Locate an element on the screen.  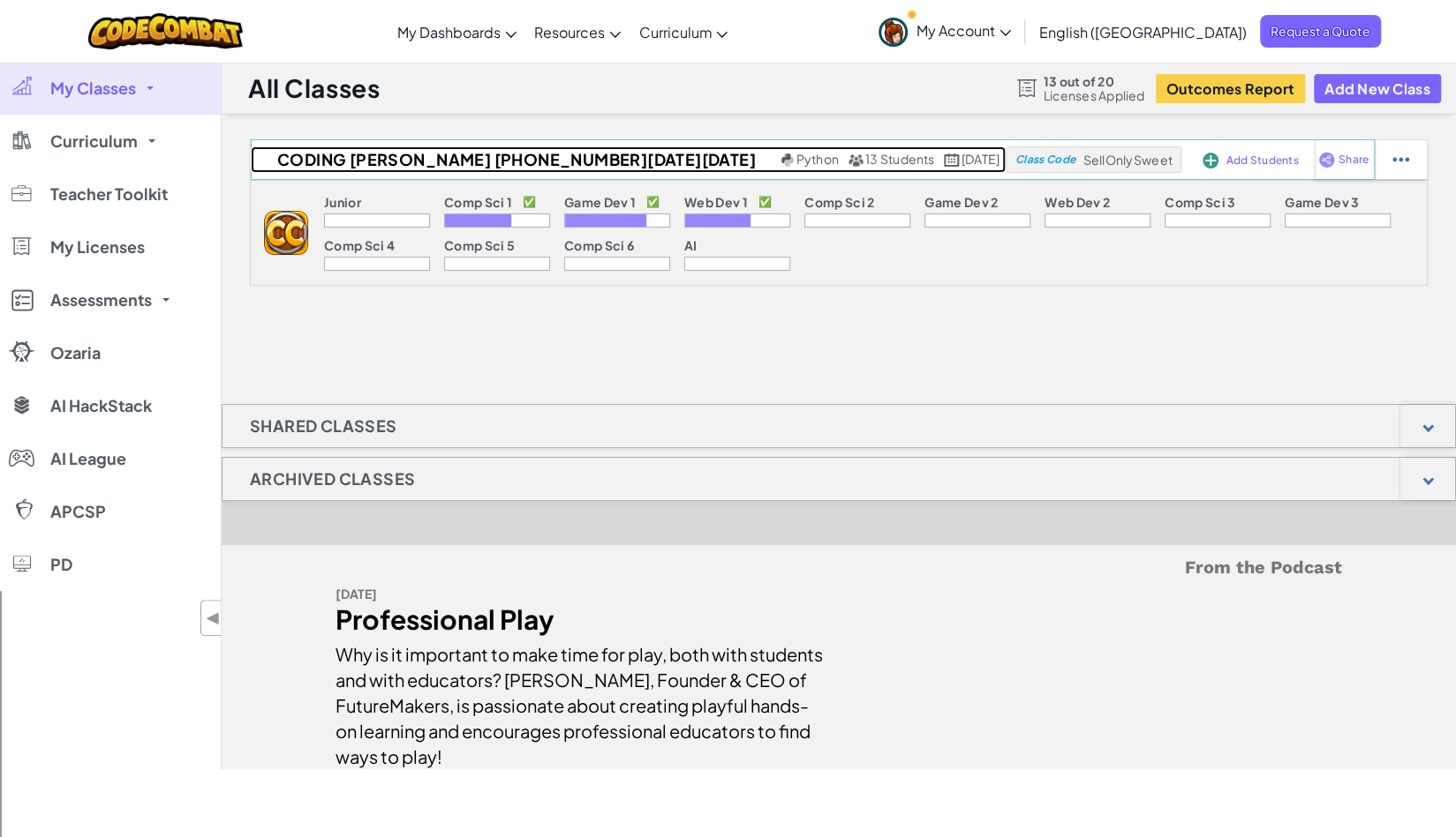
span: Licenses Applied is located at coordinates (1094, 95).